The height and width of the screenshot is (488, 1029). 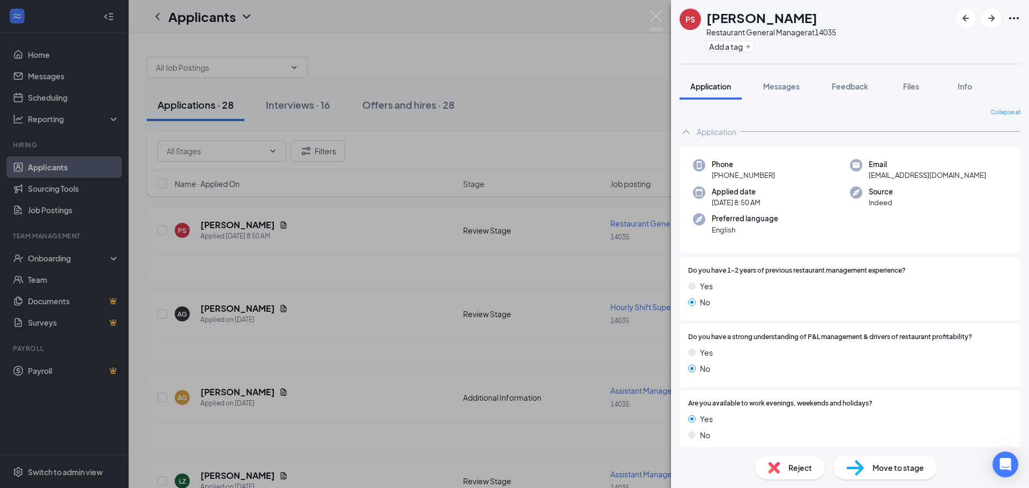 What do you see at coordinates (927, 165) in the screenshot?
I see `span: Email` at bounding box center [927, 165].